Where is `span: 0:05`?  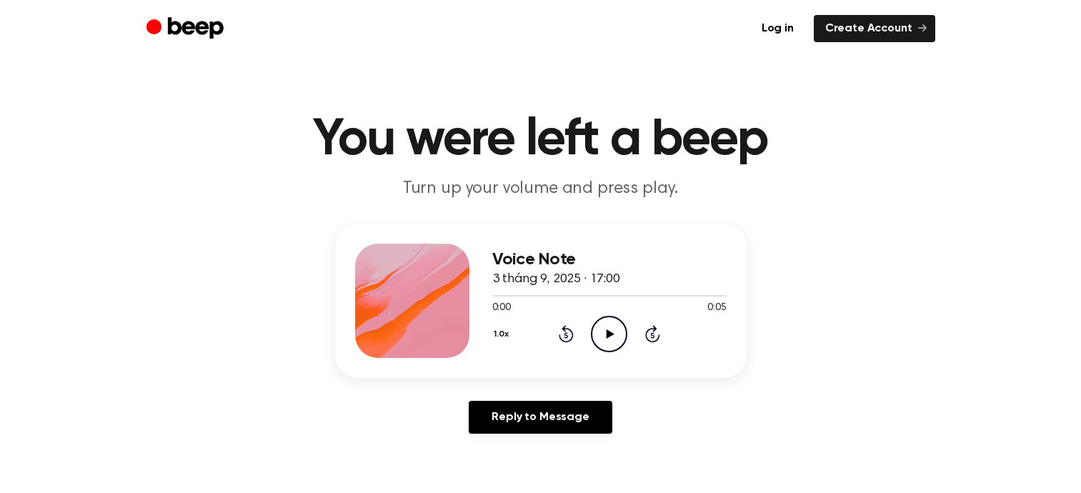 span: 0:05 is located at coordinates (717, 308).